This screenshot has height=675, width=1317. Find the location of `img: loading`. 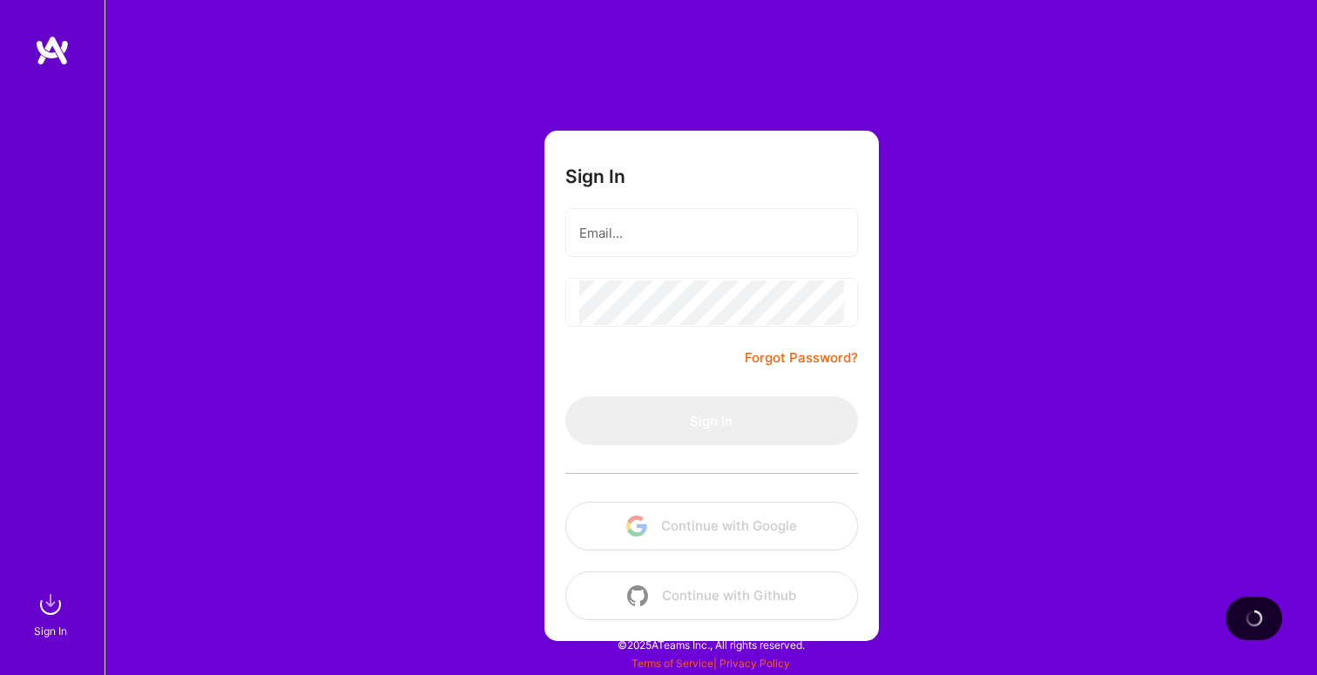

img: loading is located at coordinates (1255, 619).